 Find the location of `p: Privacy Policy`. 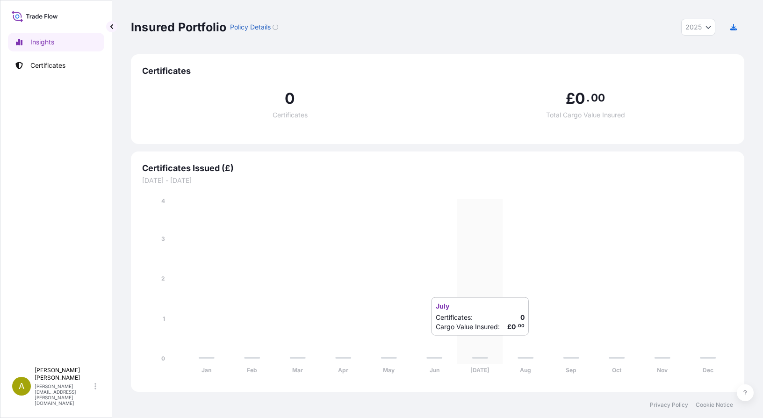

p: Privacy Policy is located at coordinates (669, 405).